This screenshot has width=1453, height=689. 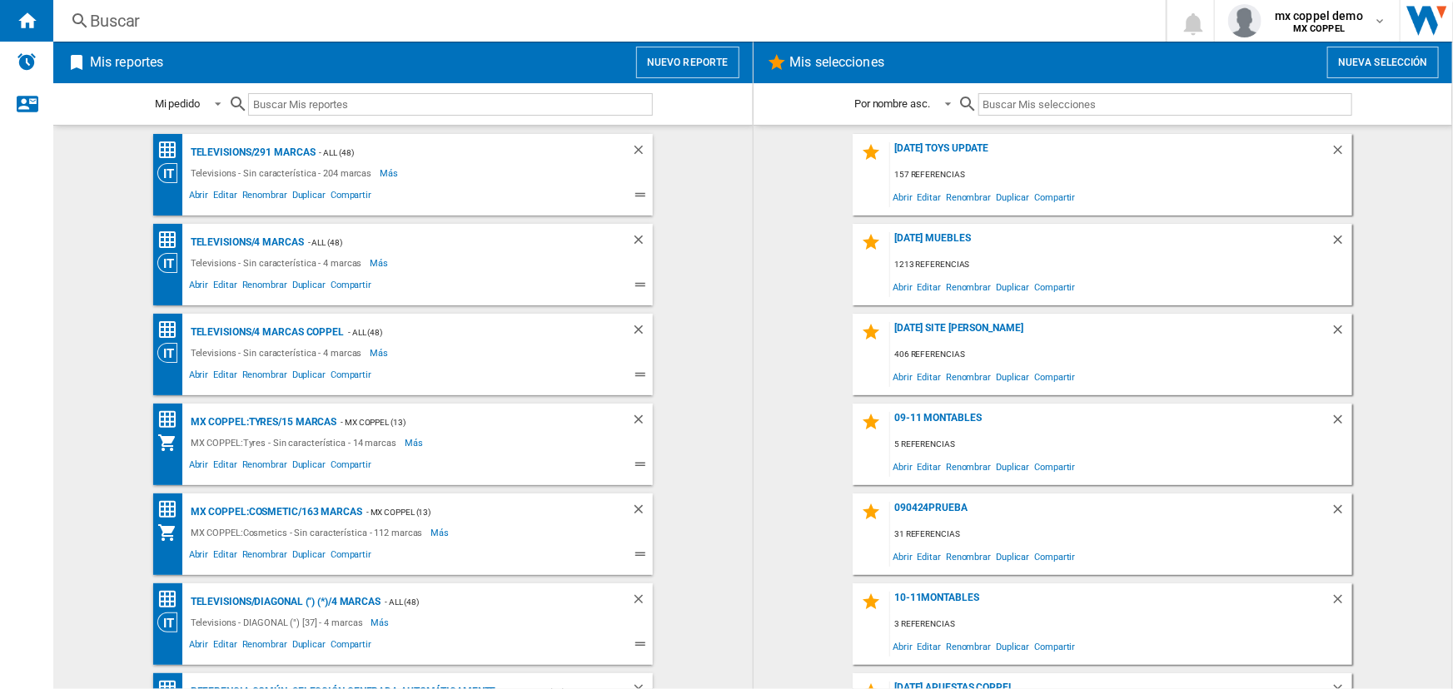 What do you see at coordinates (1121, 175) in the screenshot?
I see `div: 157 referencias` at bounding box center [1121, 175].